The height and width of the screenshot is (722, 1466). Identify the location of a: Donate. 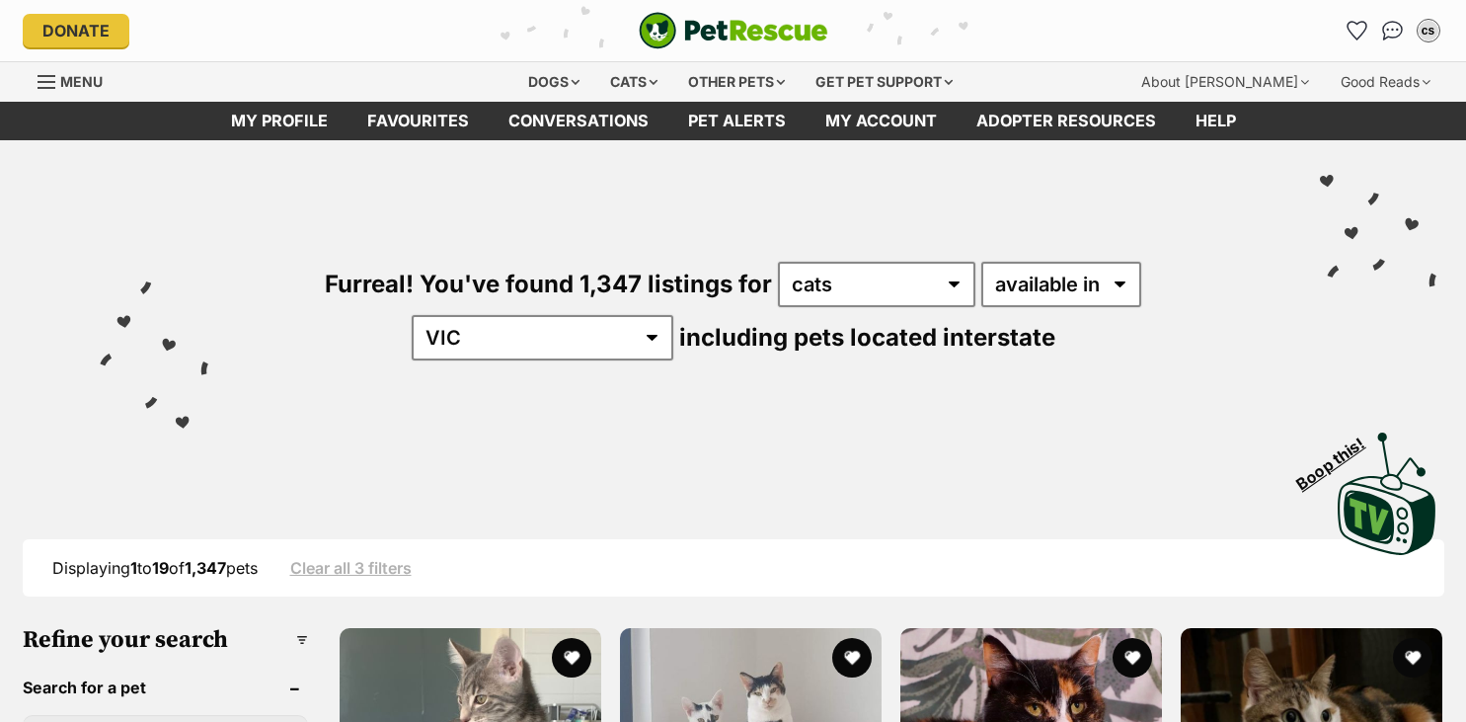
(76, 31).